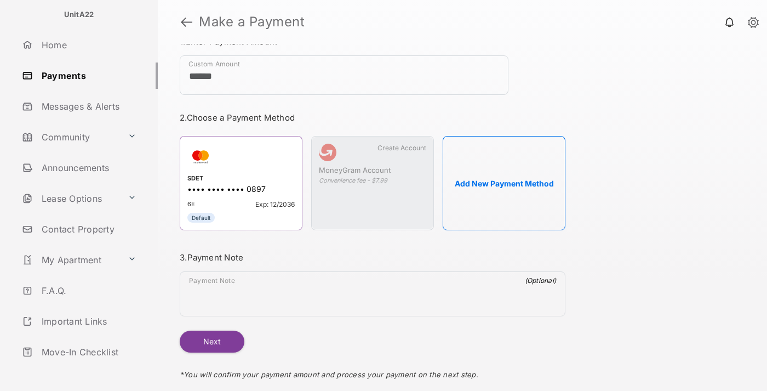 The width and height of the screenshot is (767, 391). I want to click on div: SDET, so click(241, 179).